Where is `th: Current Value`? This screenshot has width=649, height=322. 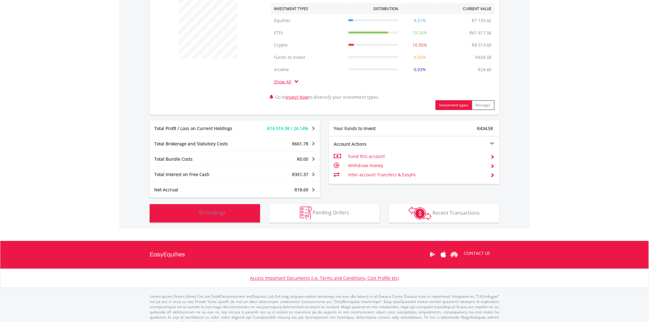 th: Current Value is located at coordinates (467, 9).